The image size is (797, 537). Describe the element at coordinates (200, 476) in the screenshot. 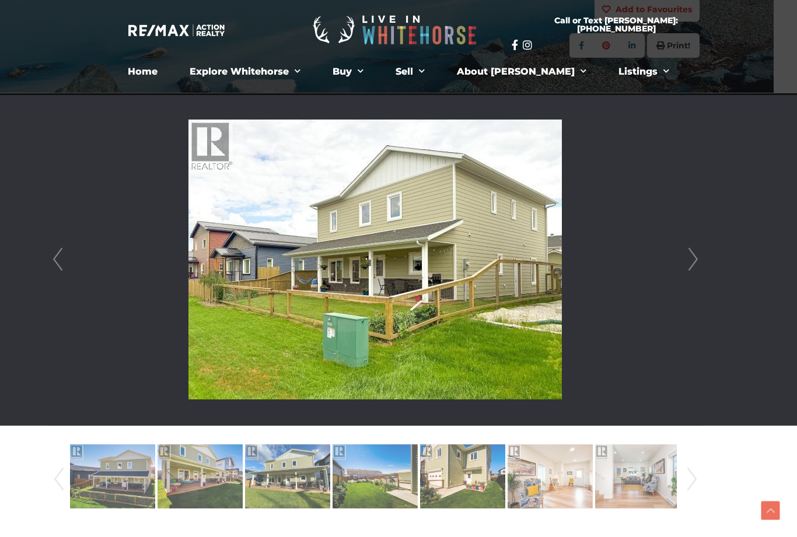

I see `img: Property-28640376-Photo-2.jpg` at that location.